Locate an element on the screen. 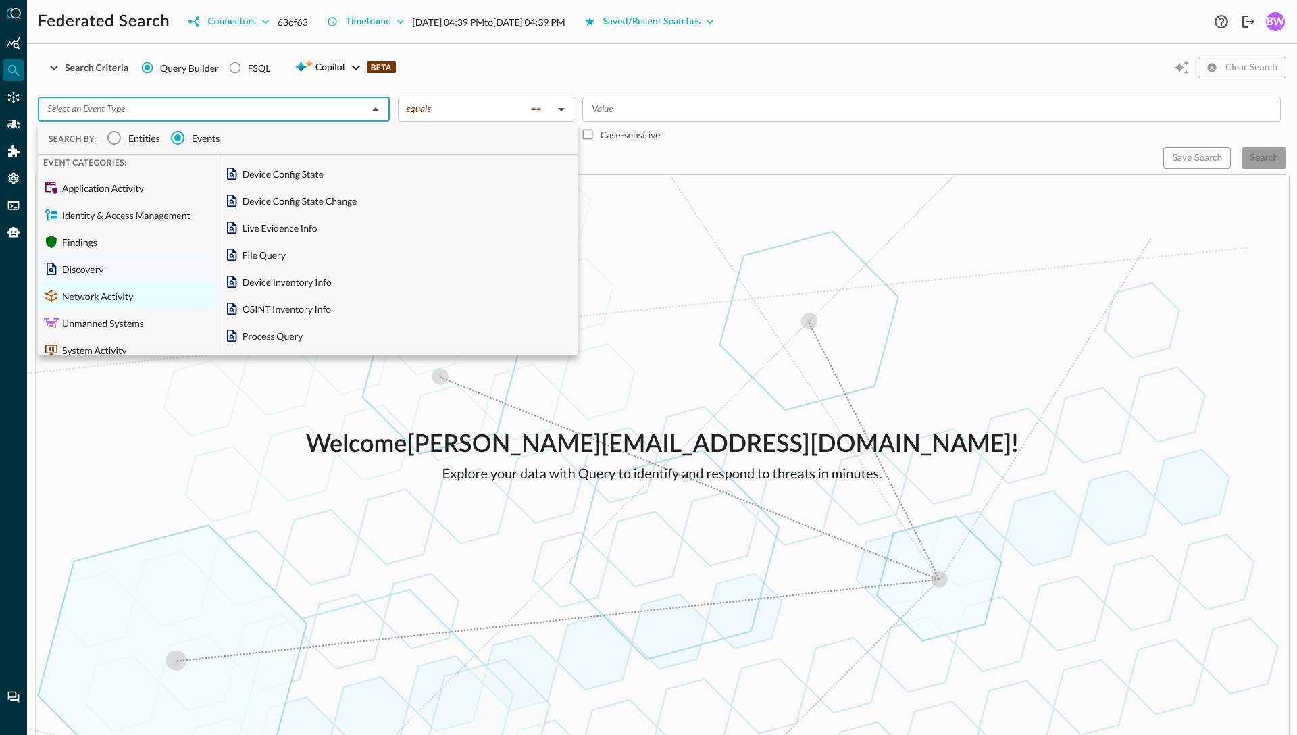 The width and height of the screenshot is (1297, 735). div: Live Evidence Info is located at coordinates (398, 228).